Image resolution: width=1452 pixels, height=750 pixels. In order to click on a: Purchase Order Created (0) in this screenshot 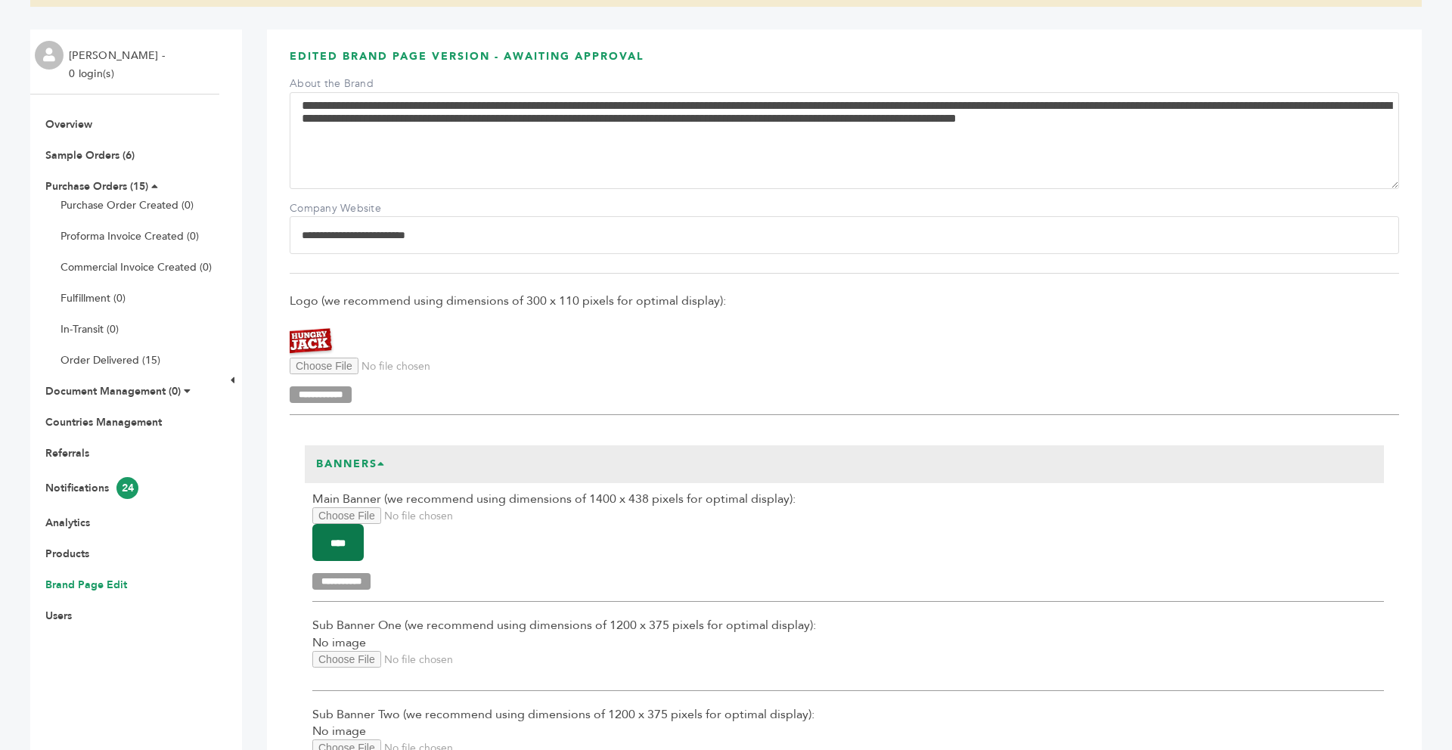, I will do `click(127, 205)`.